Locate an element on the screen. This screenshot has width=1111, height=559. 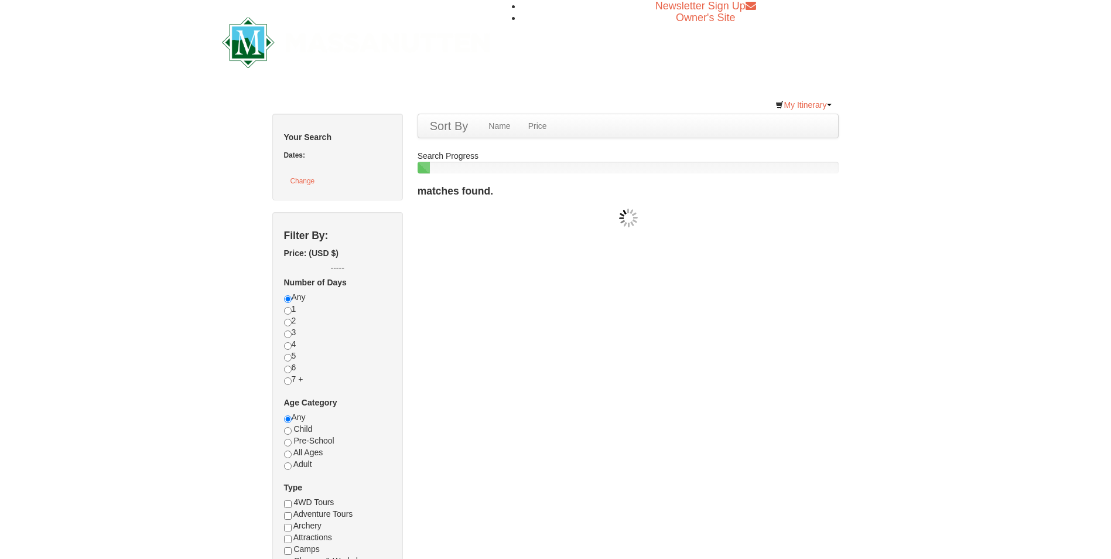
strong: Dates: is located at coordinates (295, 155).